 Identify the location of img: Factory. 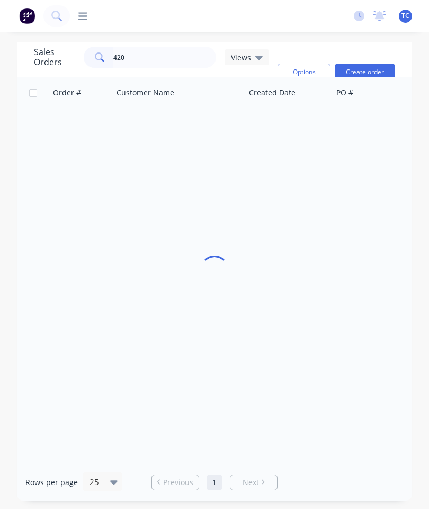
(27, 16).